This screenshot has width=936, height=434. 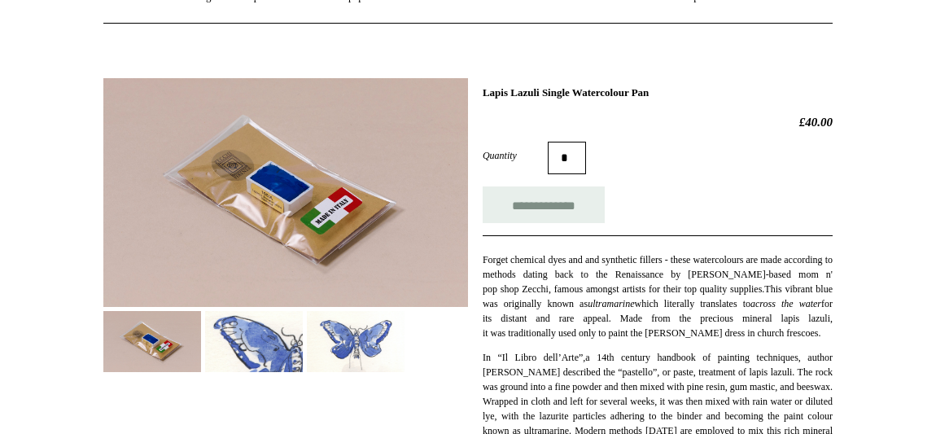 I want to click on h2: £40.00, so click(x=657, y=122).